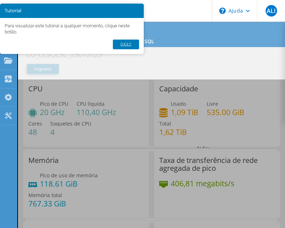 This screenshot has width=285, height=228. What do you see at coordinates (126, 44) in the screenshot?
I see `a: Okey` at bounding box center [126, 44].